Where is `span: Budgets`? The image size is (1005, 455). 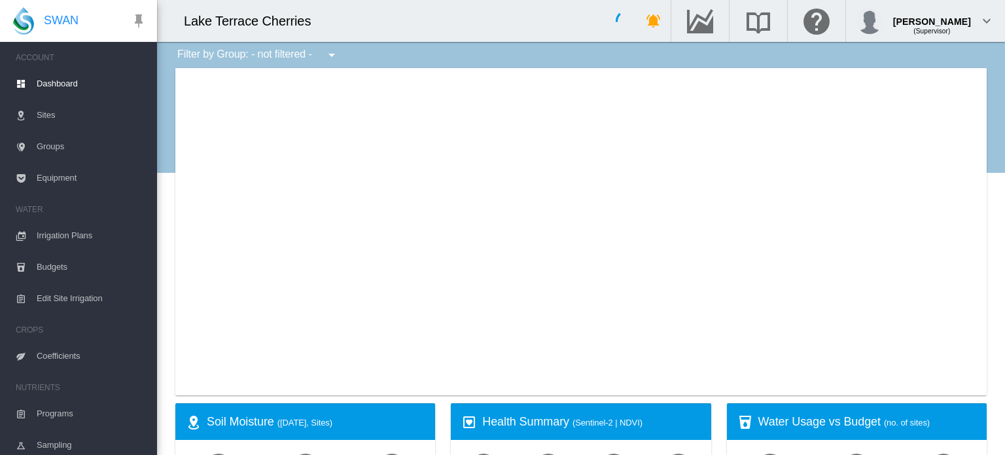
span: Budgets is located at coordinates (92, 267).